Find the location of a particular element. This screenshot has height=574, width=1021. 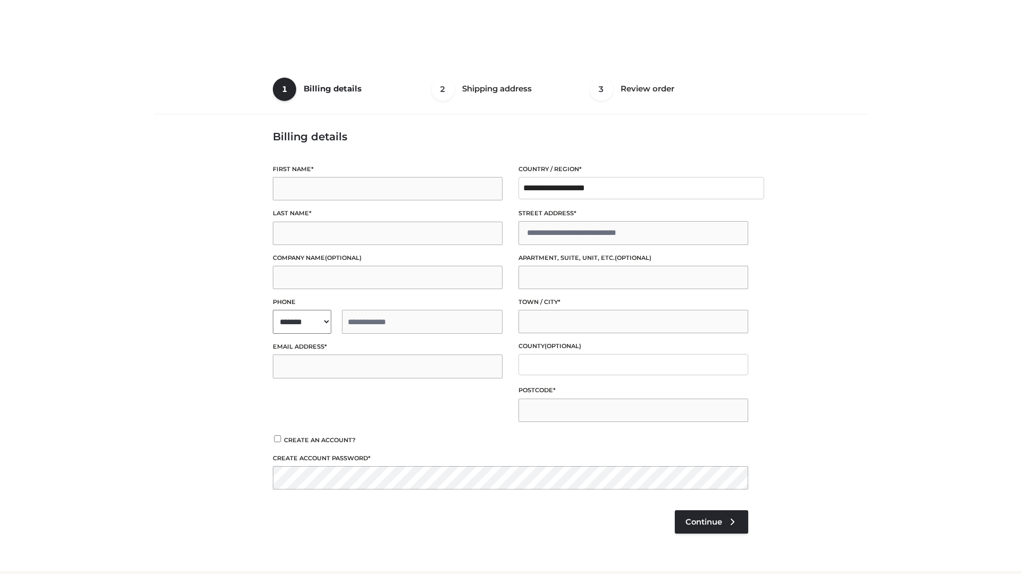

span: Create an account? is located at coordinates (320, 440).